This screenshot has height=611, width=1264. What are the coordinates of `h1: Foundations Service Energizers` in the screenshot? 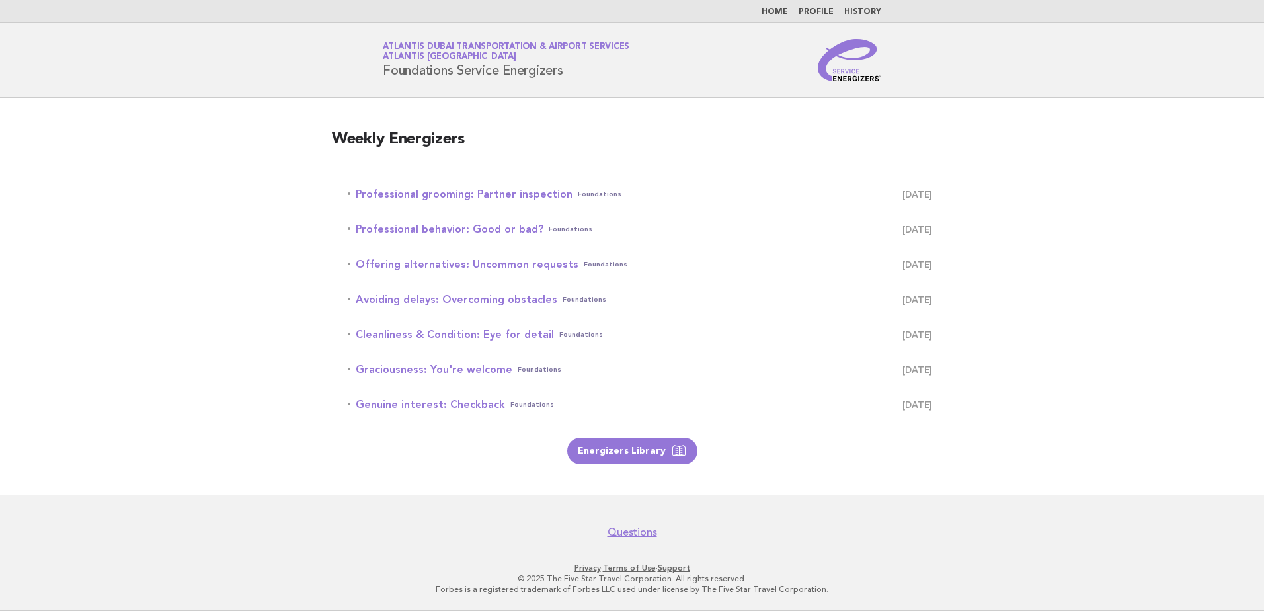 It's located at (506, 60).